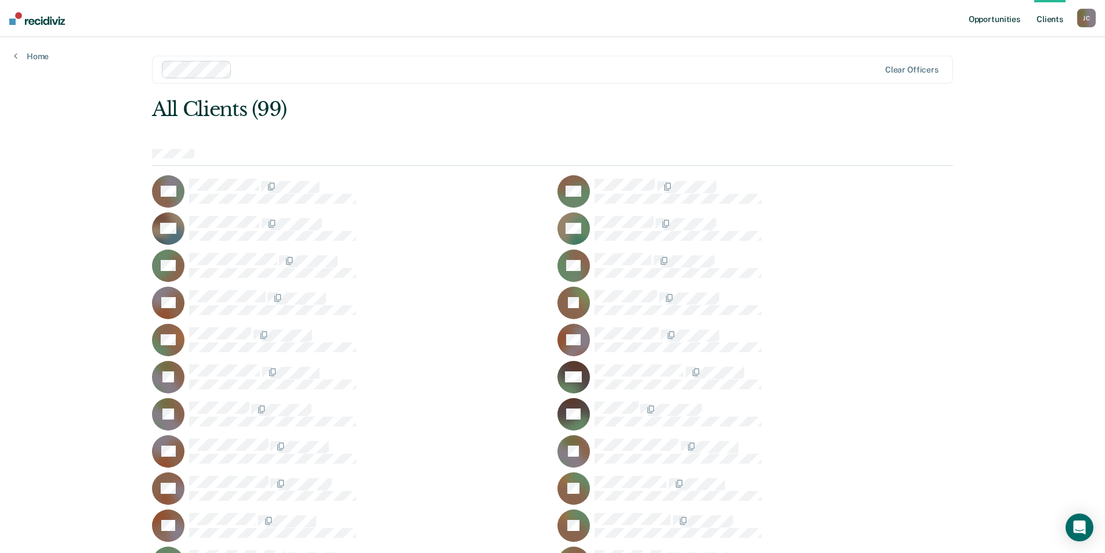 The width and height of the screenshot is (1105, 553). What do you see at coordinates (31, 56) in the screenshot?
I see `a: Home` at bounding box center [31, 56].